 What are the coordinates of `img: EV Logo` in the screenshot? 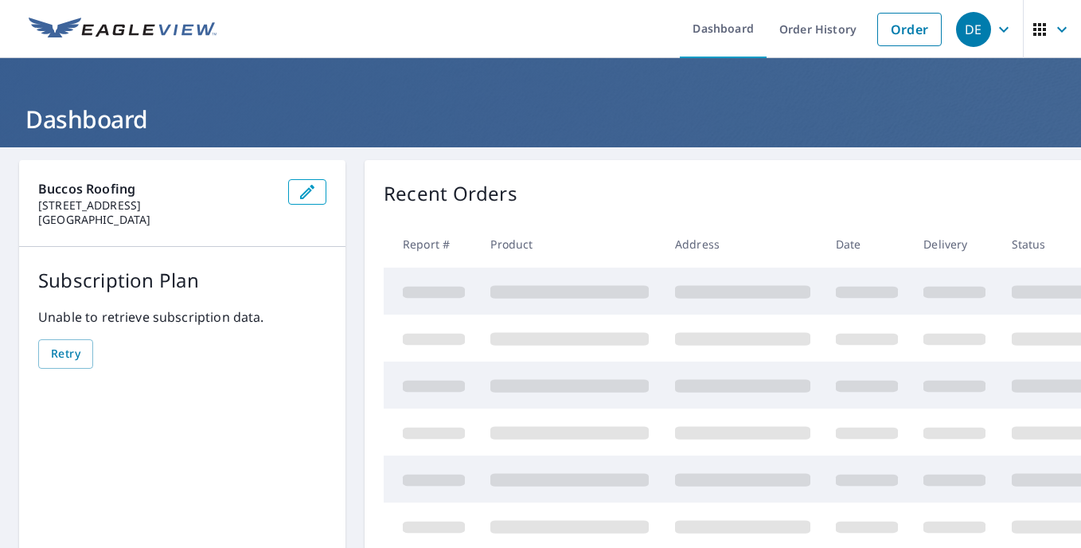 It's located at (123, 29).